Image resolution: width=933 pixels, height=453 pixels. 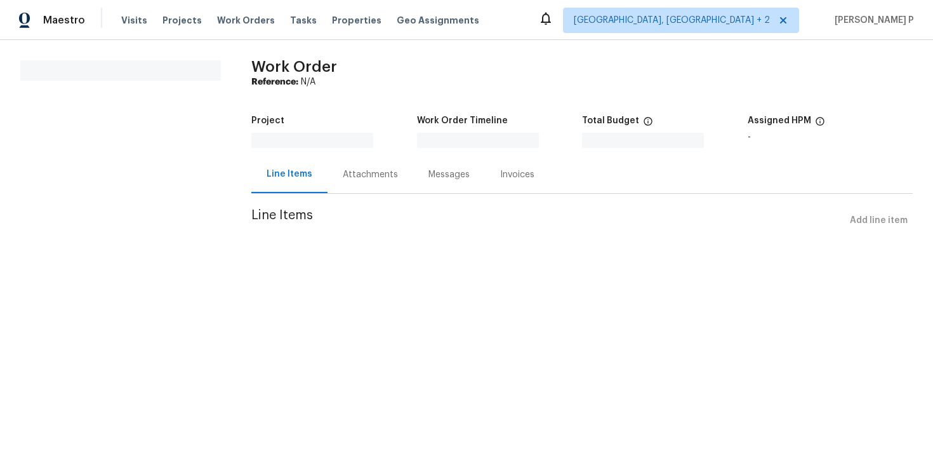 I want to click on span: Properties, so click(x=357, y=20).